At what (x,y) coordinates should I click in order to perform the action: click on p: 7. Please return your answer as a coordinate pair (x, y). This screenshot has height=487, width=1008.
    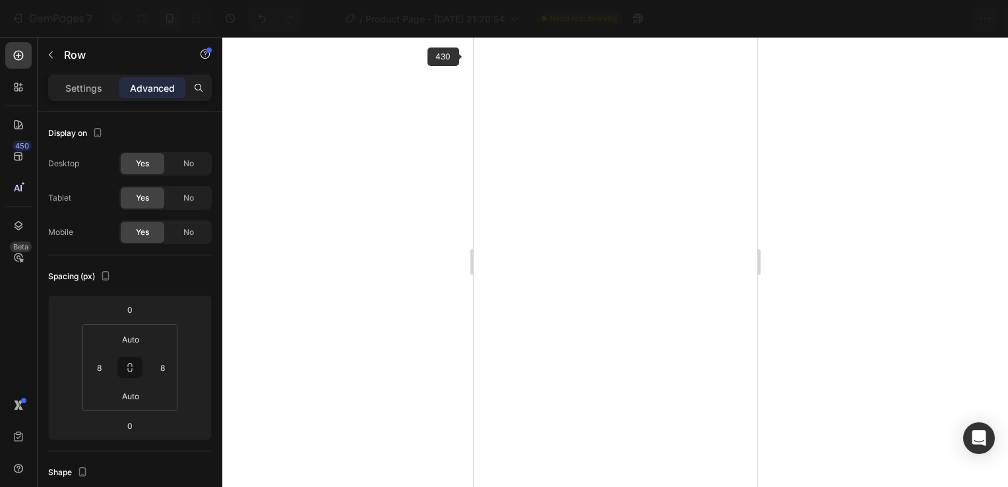
    Looking at the image, I should click on (89, 18).